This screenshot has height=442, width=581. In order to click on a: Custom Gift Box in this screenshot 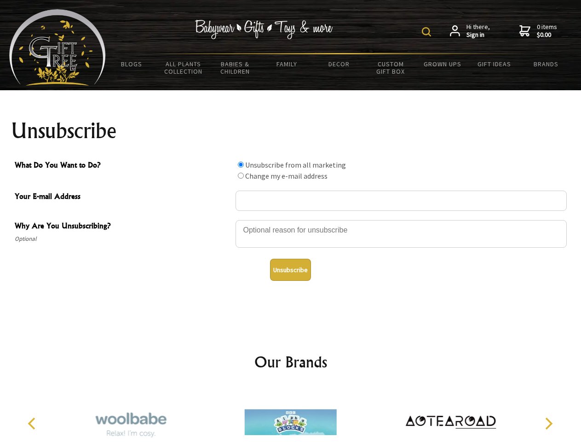, I will do `click(391, 68)`.